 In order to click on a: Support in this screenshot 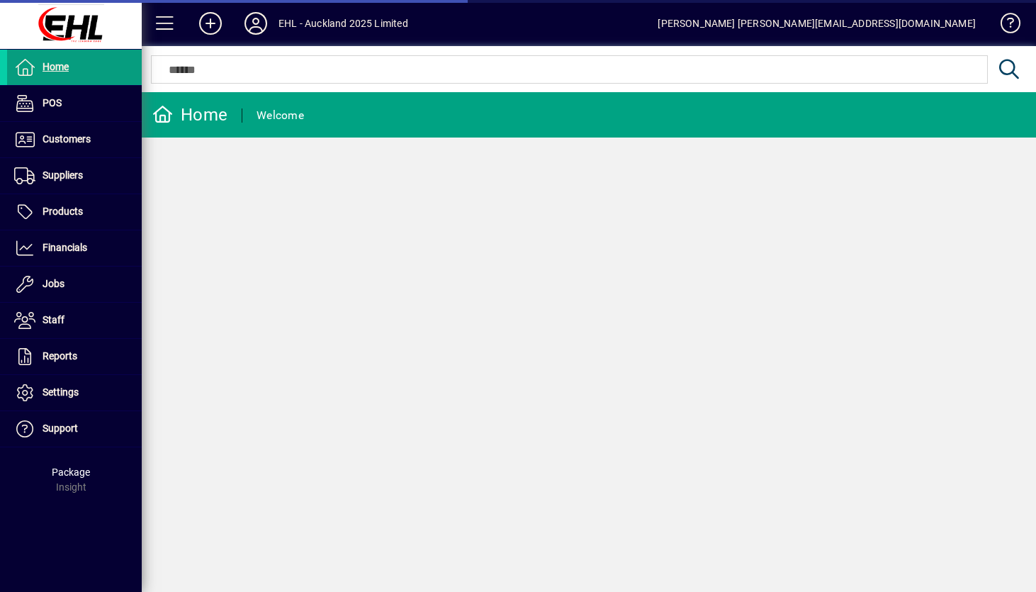, I will do `click(74, 429)`.